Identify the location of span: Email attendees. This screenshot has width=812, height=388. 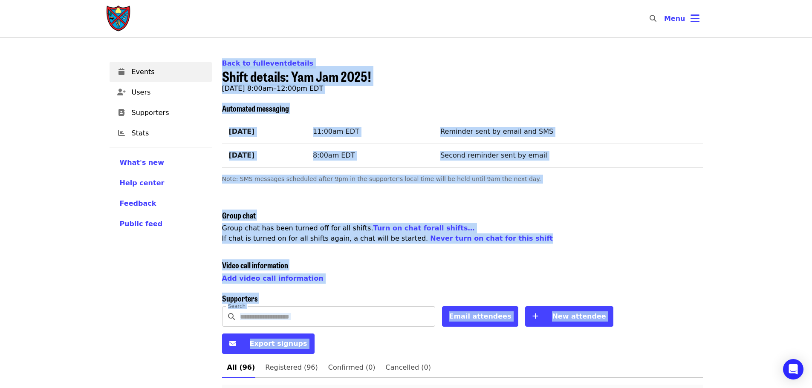
(480, 316).